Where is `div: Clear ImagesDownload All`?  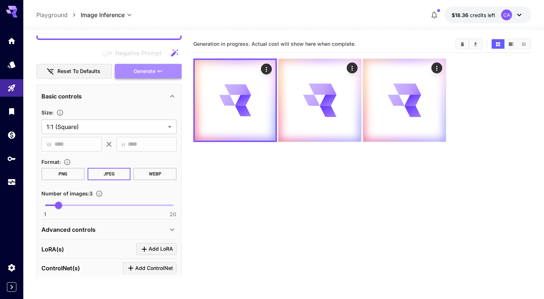 div: Clear ImagesDownload All is located at coordinates (469, 44).